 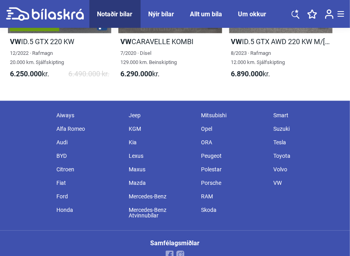 I want to click on span: 7/2020 · Dísel 129.000 km. Beinskipting, so click(x=148, y=58).